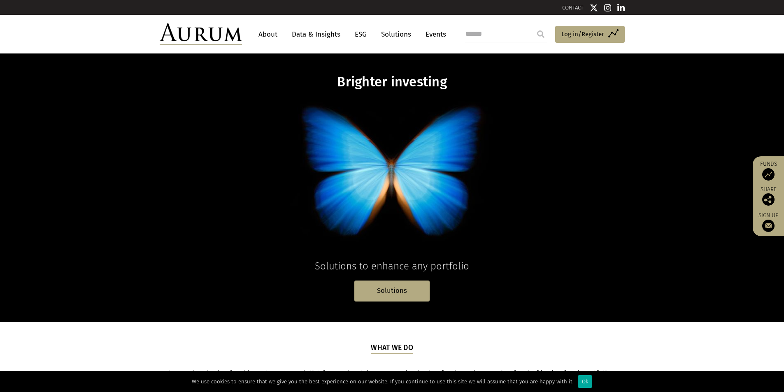  I want to click on span: Log in/Register, so click(583, 34).